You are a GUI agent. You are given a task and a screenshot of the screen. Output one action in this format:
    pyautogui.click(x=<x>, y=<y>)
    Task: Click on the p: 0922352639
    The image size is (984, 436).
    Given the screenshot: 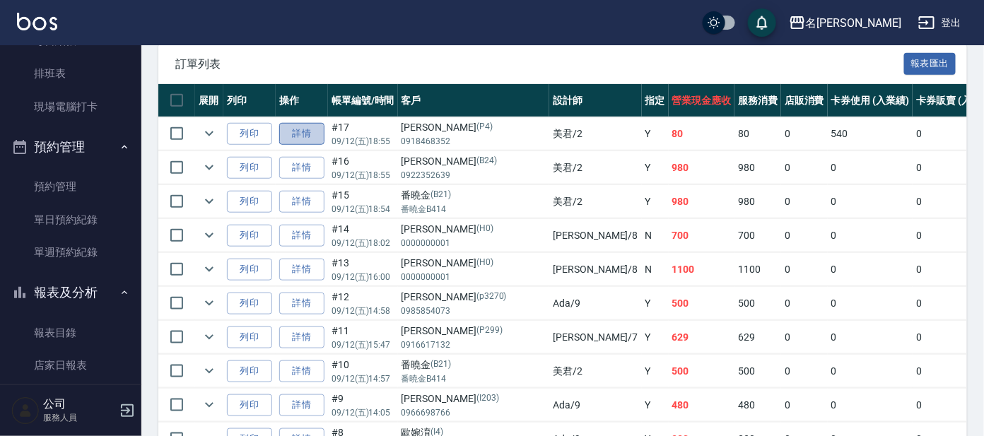 What is the action you would take?
    pyautogui.click(x=474, y=175)
    